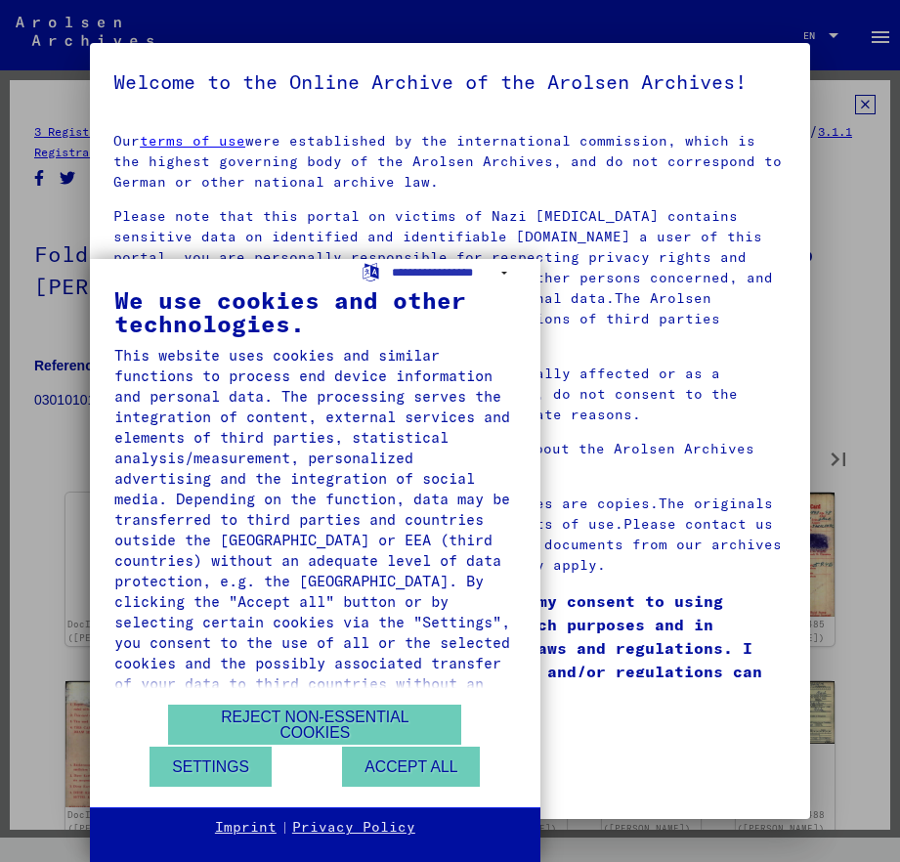 The height and width of the screenshot is (862, 900). Describe the element at coordinates (315, 724) in the screenshot. I see `button: Reject non-essential cookies` at that location.